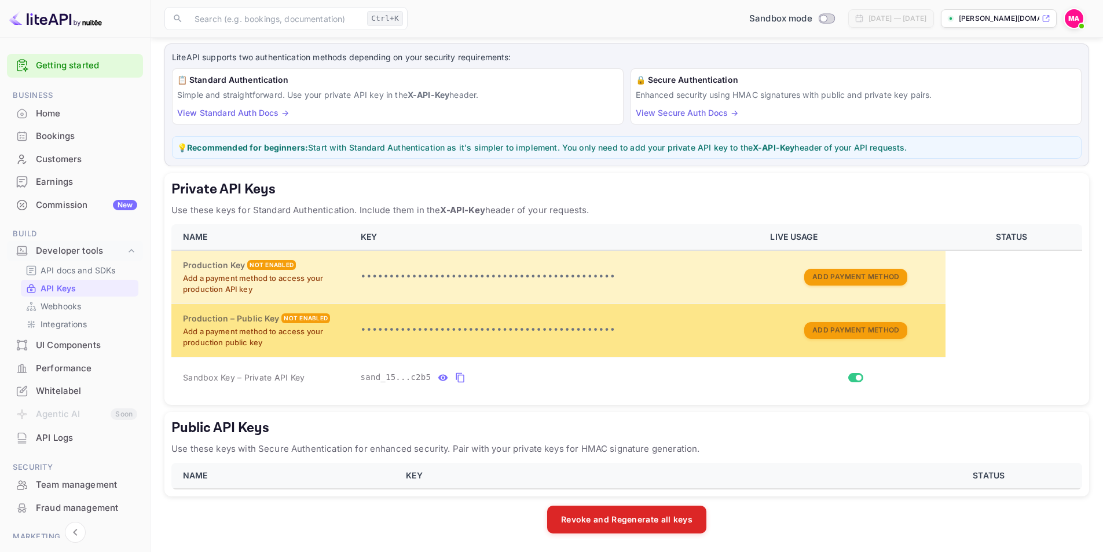 The image size is (1103, 552). What do you see at coordinates (687, 112) in the screenshot?
I see `a: View Secure Auth Docs →` at bounding box center [687, 112].